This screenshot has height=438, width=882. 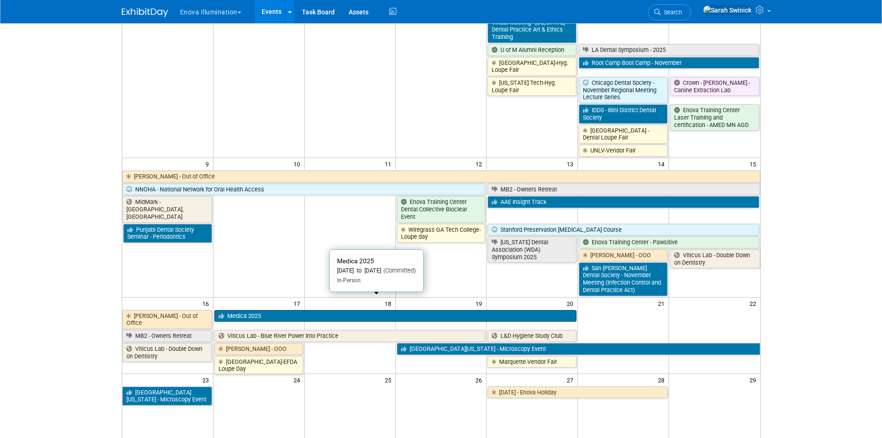 What do you see at coordinates (207, 303) in the screenshot?
I see `span: 16` at bounding box center [207, 303].